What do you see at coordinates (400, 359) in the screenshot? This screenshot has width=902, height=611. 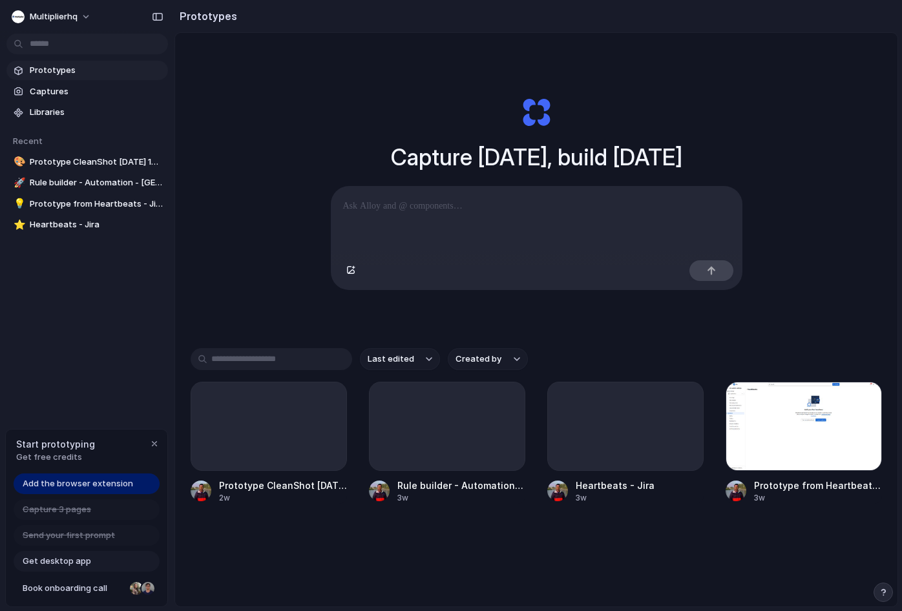 I see `button: Last edited` at bounding box center [400, 359].